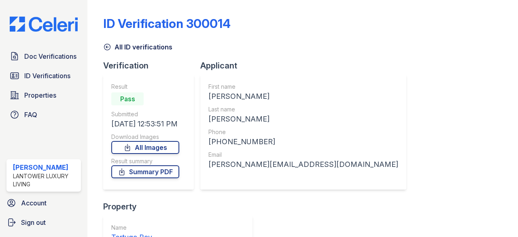 The image size is (518, 237). I want to click on div: First name, so click(303, 87).